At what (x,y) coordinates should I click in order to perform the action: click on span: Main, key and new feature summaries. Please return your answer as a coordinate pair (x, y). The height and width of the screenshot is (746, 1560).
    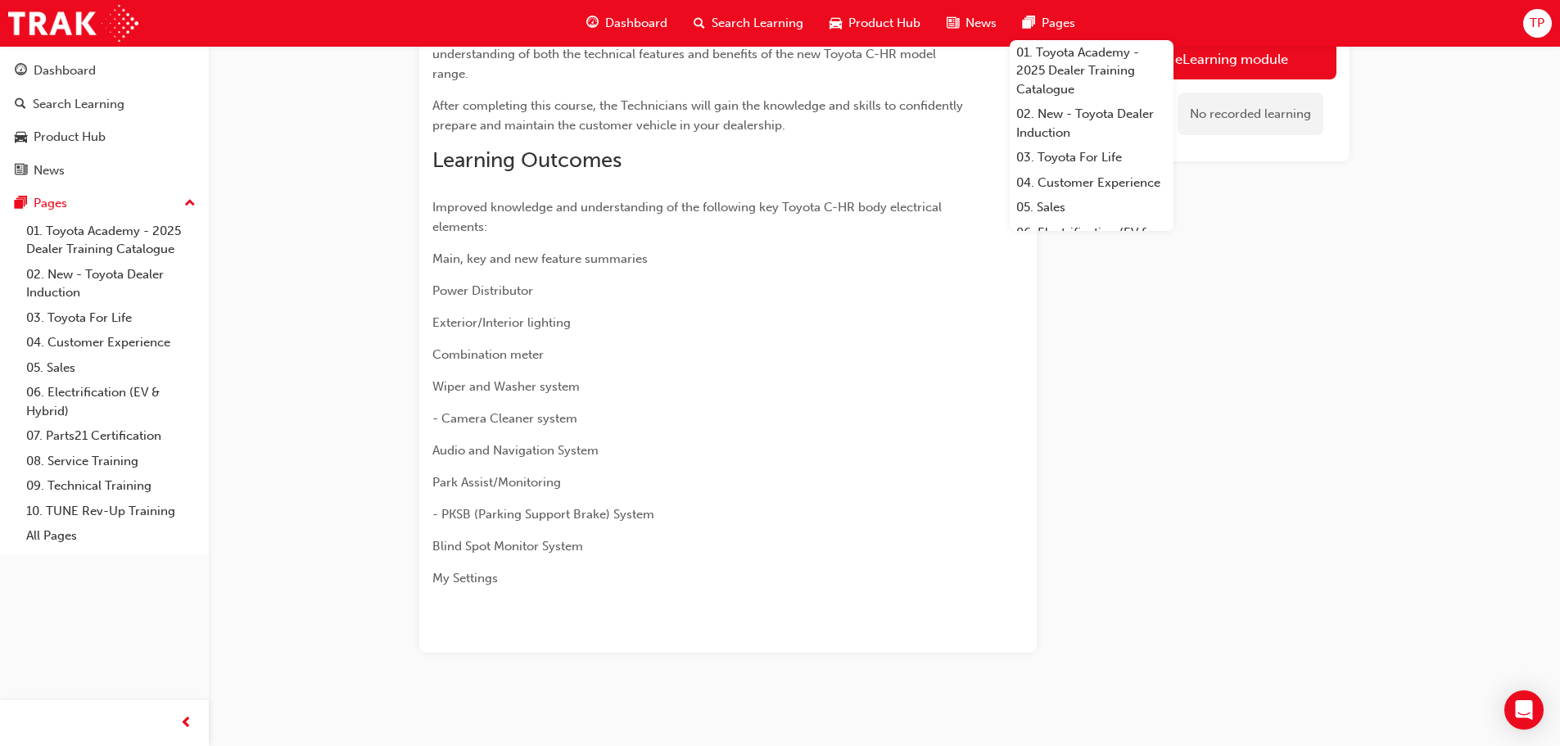
    Looking at the image, I should click on (540, 259).